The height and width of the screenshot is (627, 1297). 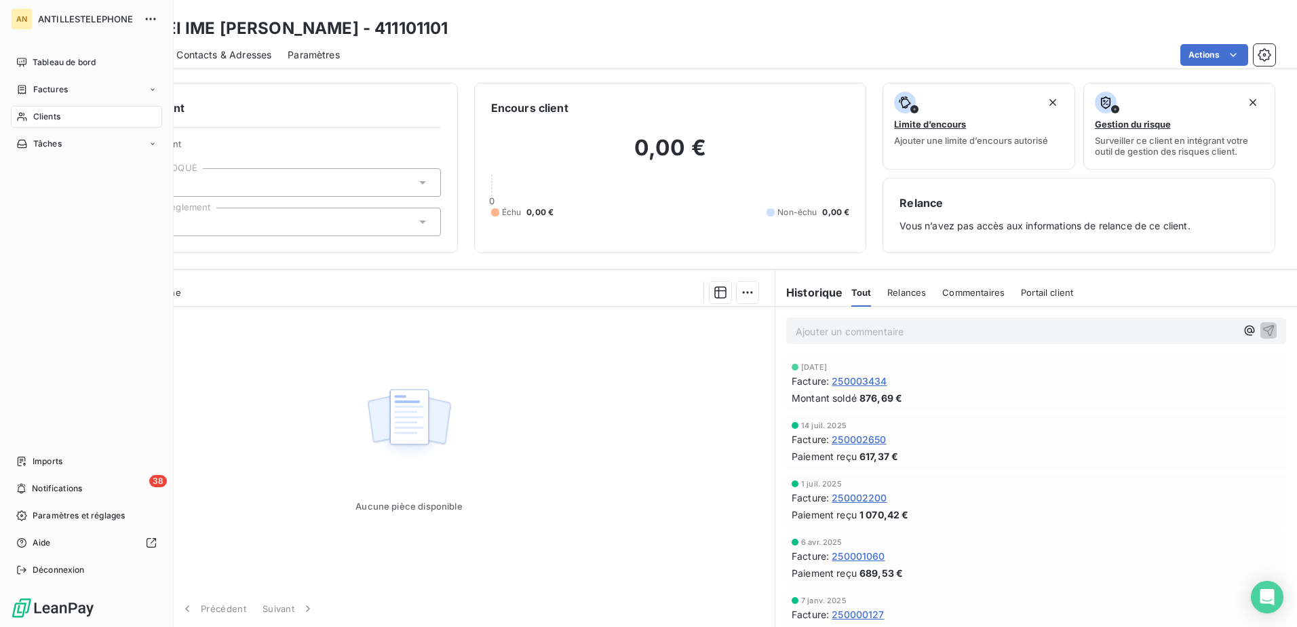 I want to click on span: Paramètres, so click(x=313, y=55).